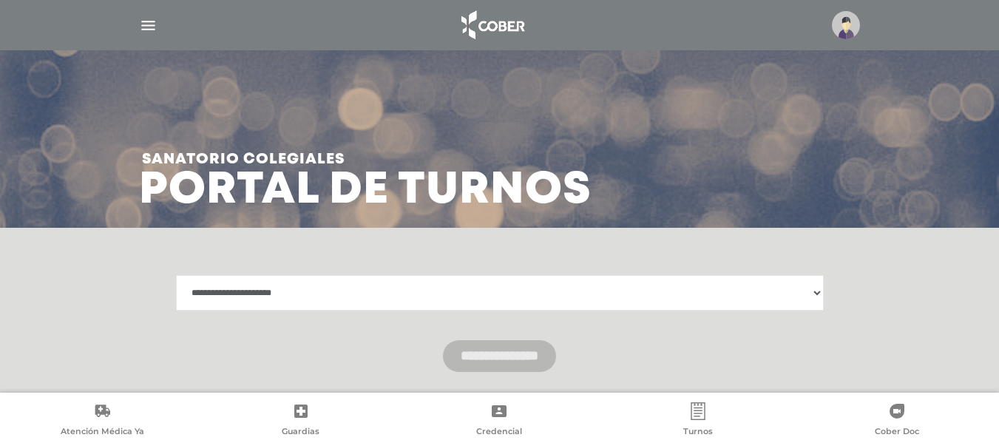 Image resolution: width=999 pixels, height=443 pixels. Describe the element at coordinates (492, 25) in the screenshot. I see `img: logo_cober_home-white.png` at that location.